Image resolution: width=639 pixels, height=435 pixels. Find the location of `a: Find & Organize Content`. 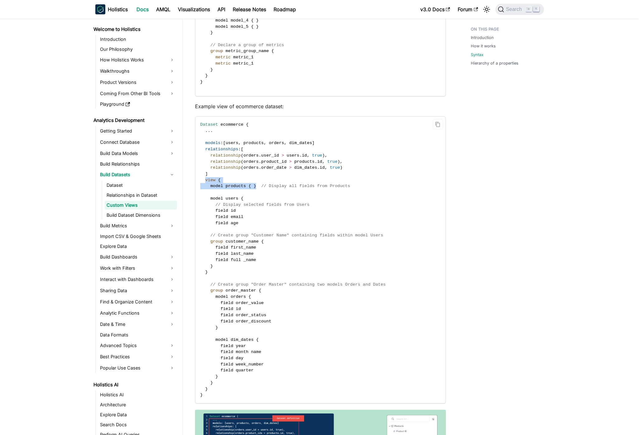

a: Find & Organize Content is located at coordinates (137, 302).